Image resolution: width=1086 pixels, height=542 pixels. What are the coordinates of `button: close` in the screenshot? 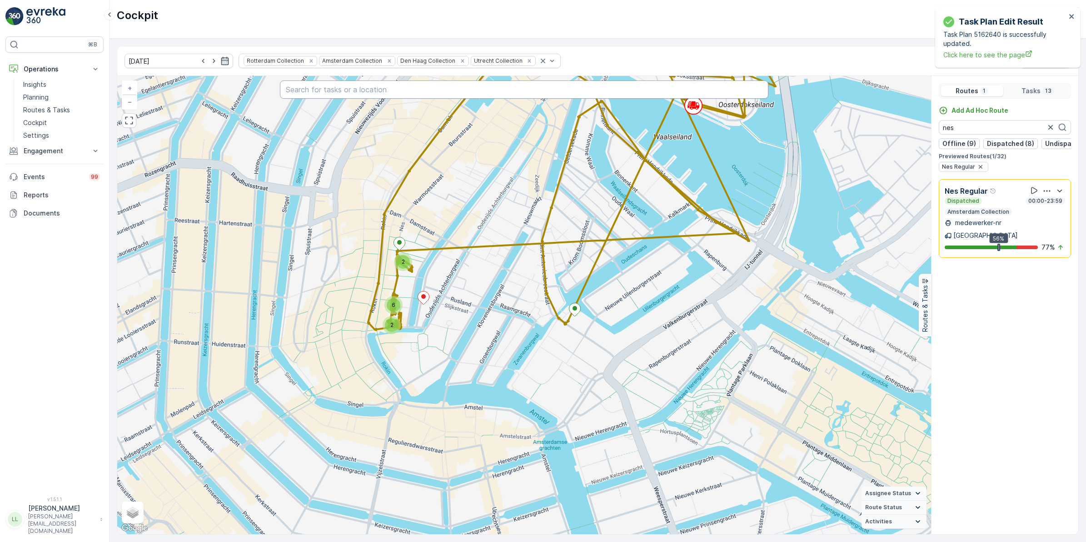 It's located at (1072, 17).